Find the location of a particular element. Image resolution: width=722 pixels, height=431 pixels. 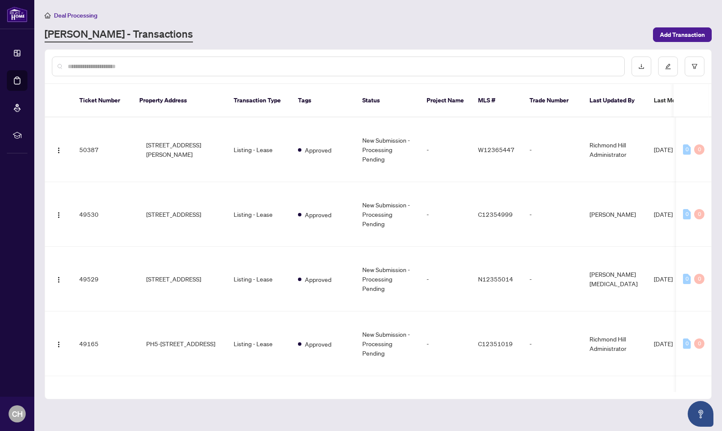

th: MLS # is located at coordinates (497, 101).